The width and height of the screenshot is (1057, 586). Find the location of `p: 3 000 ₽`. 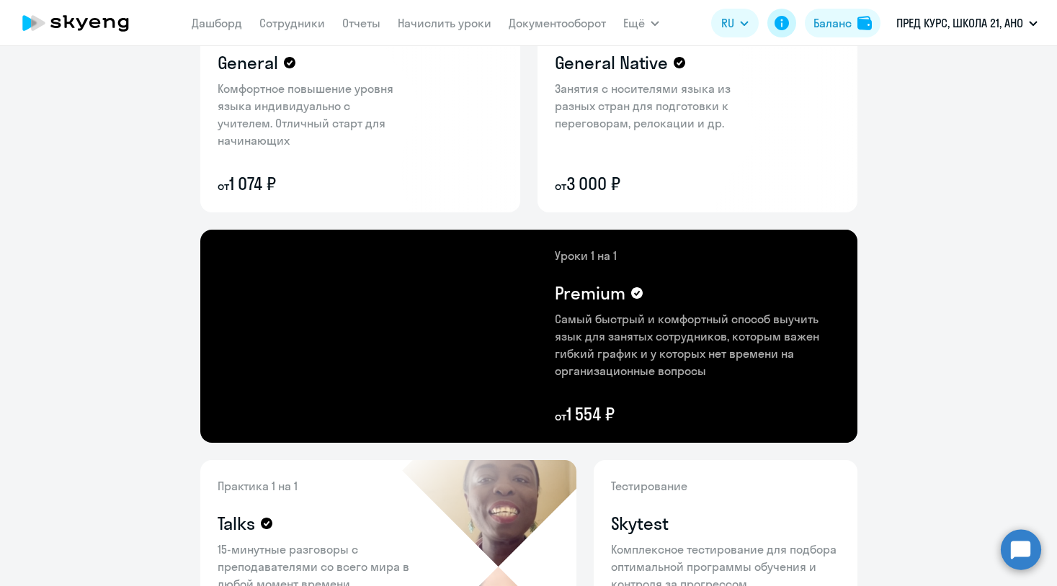

p: 3 000 ₽ is located at coordinates (648, 184).